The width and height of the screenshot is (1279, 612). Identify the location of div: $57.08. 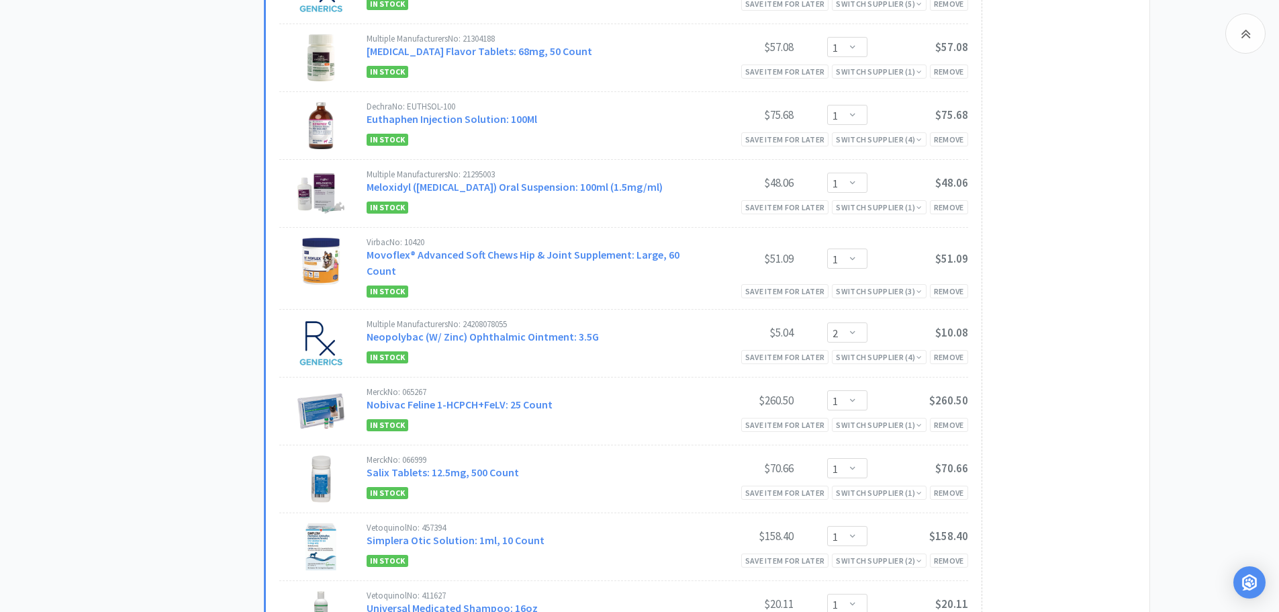
(743, 47).